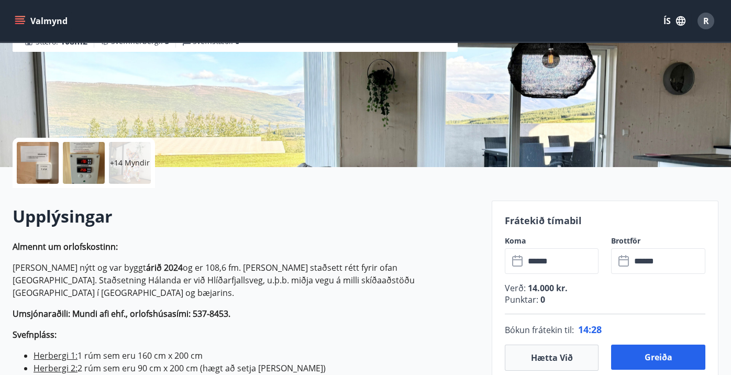  I want to click on span: R, so click(706, 21).